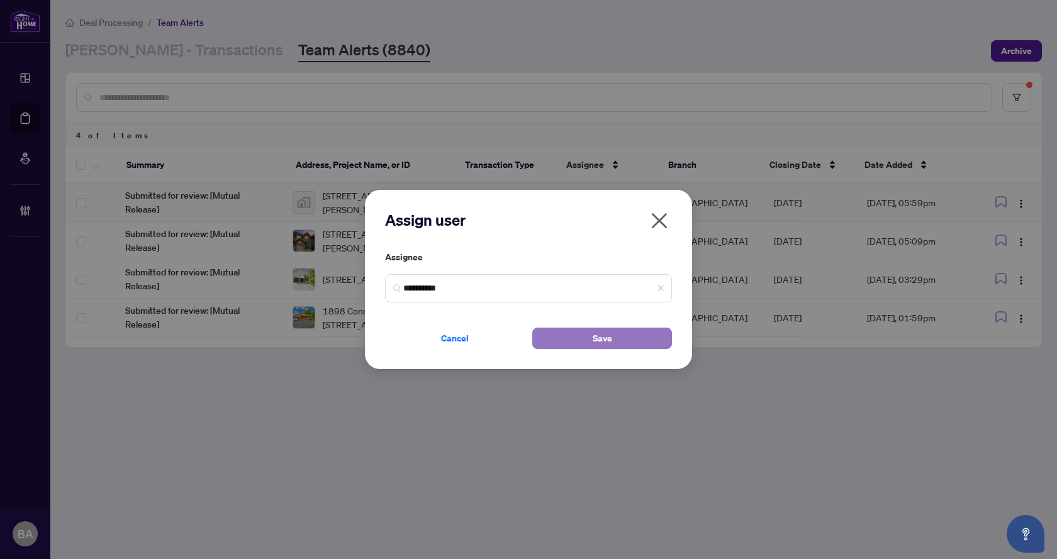  Describe the element at coordinates (528, 257) in the screenshot. I see `label: Assignee` at that location.